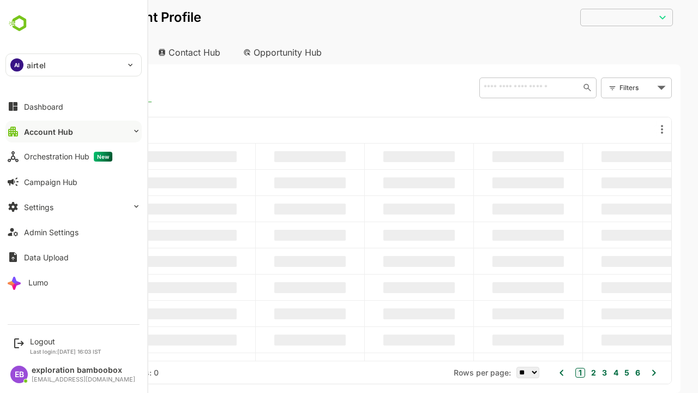  Describe the element at coordinates (19, 374) in the screenshot. I see `div: EB` at that location.